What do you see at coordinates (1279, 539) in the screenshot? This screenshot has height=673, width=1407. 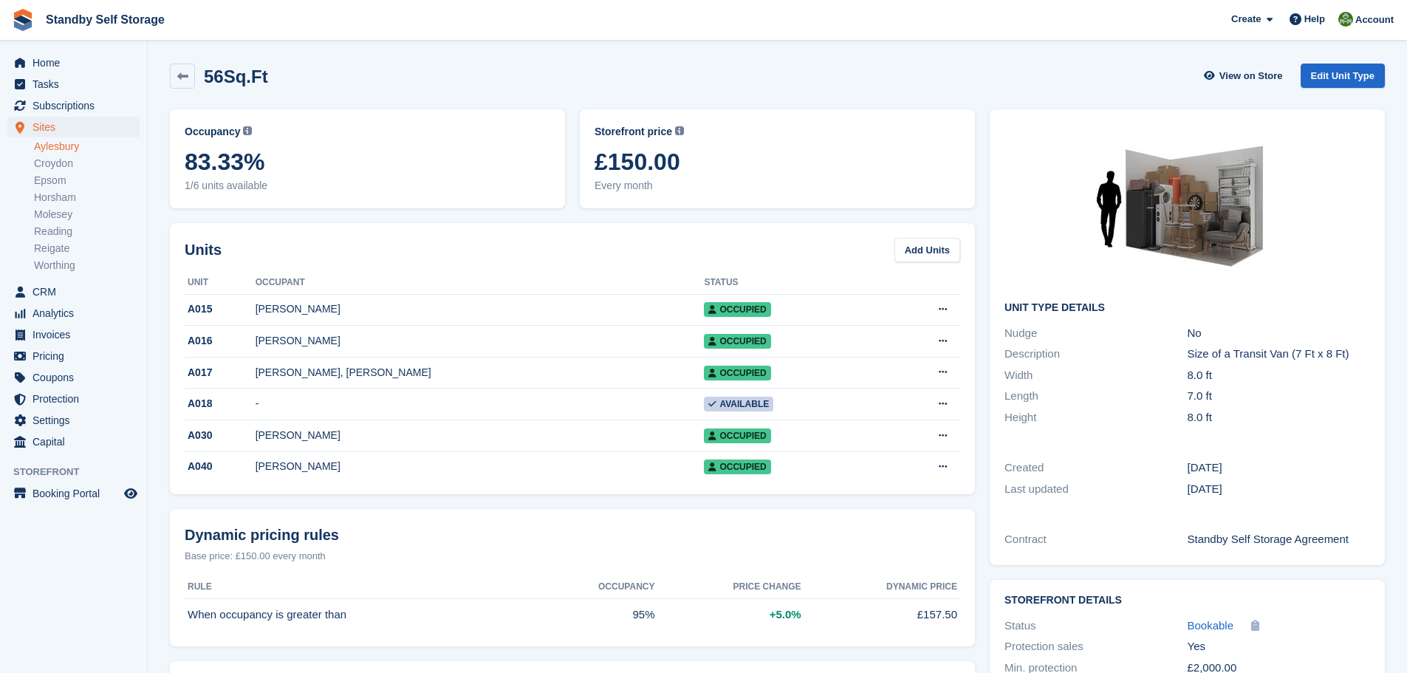 I see `div: Standby Self Storage Agreement` at bounding box center [1279, 539].